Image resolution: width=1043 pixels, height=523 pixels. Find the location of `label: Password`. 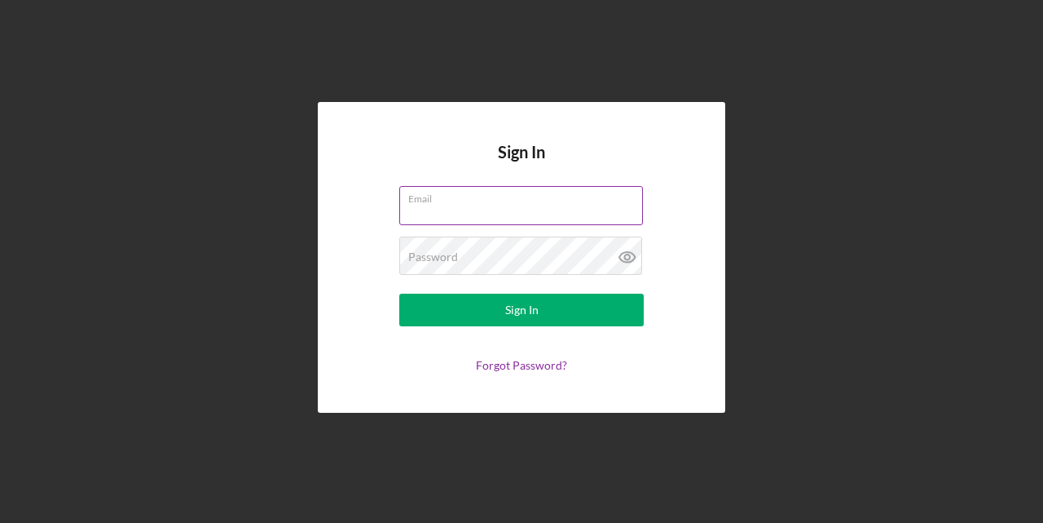

label: Password is located at coordinates (433, 257).